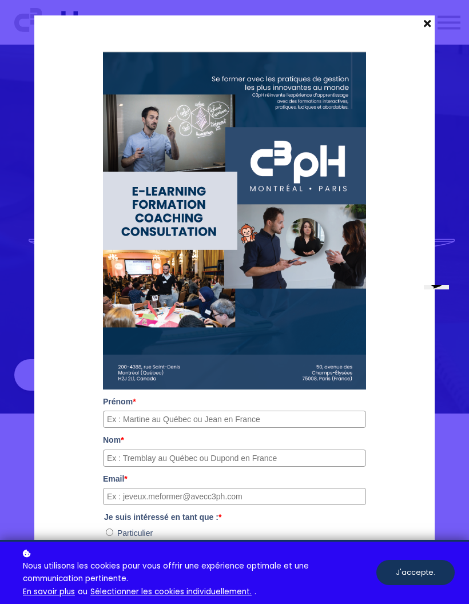 The width and height of the screenshot is (469, 604). Describe the element at coordinates (49, 592) in the screenshot. I see `a: En savoir plus` at that location.